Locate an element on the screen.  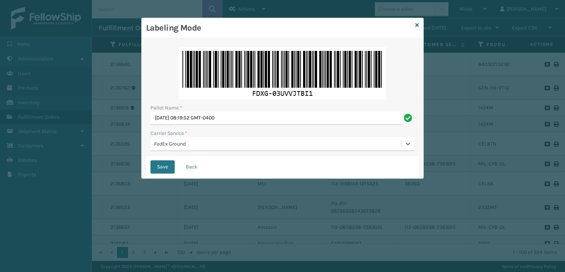
label: Pallet Name is located at coordinates (166, 107).